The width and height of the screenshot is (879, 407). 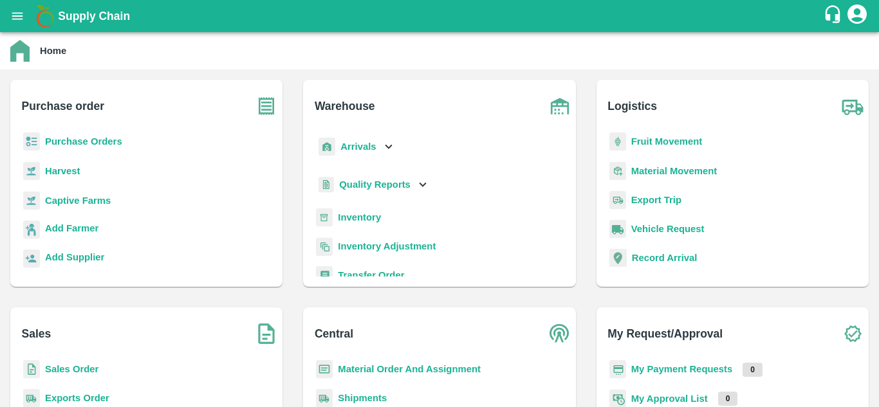 I want to click on a: Material Order And Assignment, so click(x=409, y=369).